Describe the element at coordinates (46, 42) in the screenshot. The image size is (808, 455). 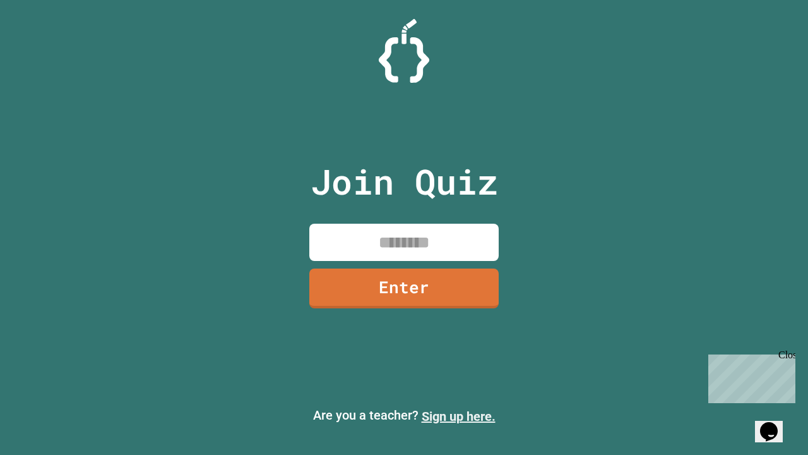
I see `div: Chat with us now!Close` at that location.